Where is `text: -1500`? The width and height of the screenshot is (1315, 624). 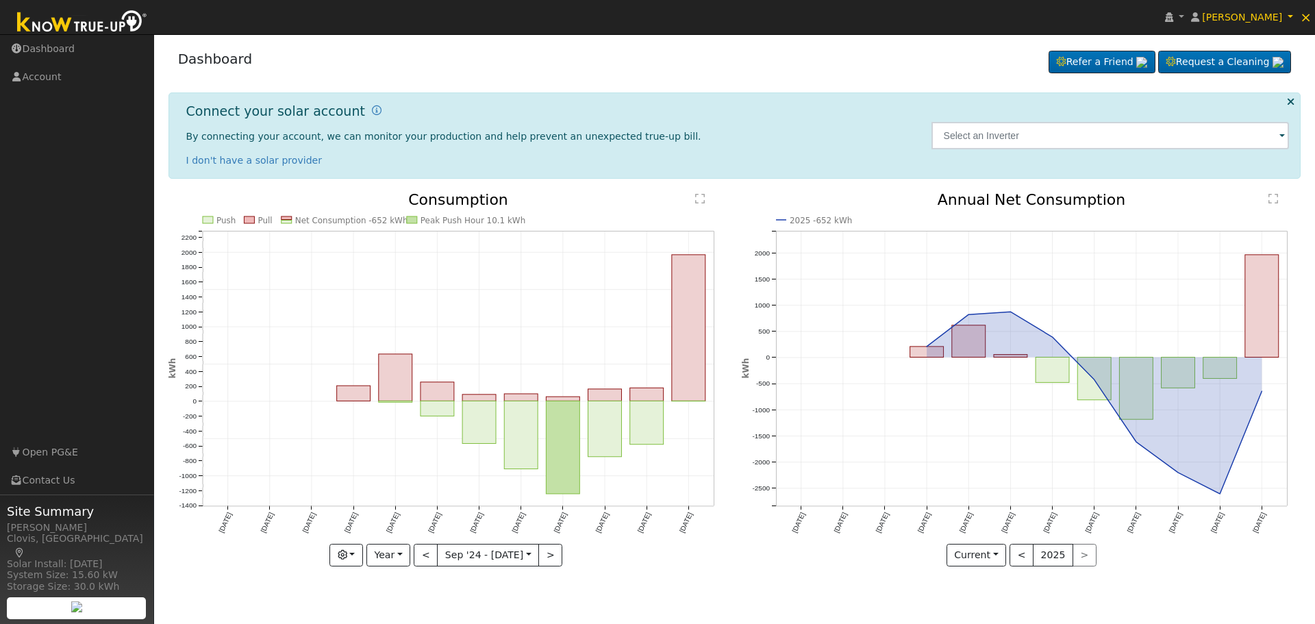 text: -1500 is located at coordinates (761, 436).